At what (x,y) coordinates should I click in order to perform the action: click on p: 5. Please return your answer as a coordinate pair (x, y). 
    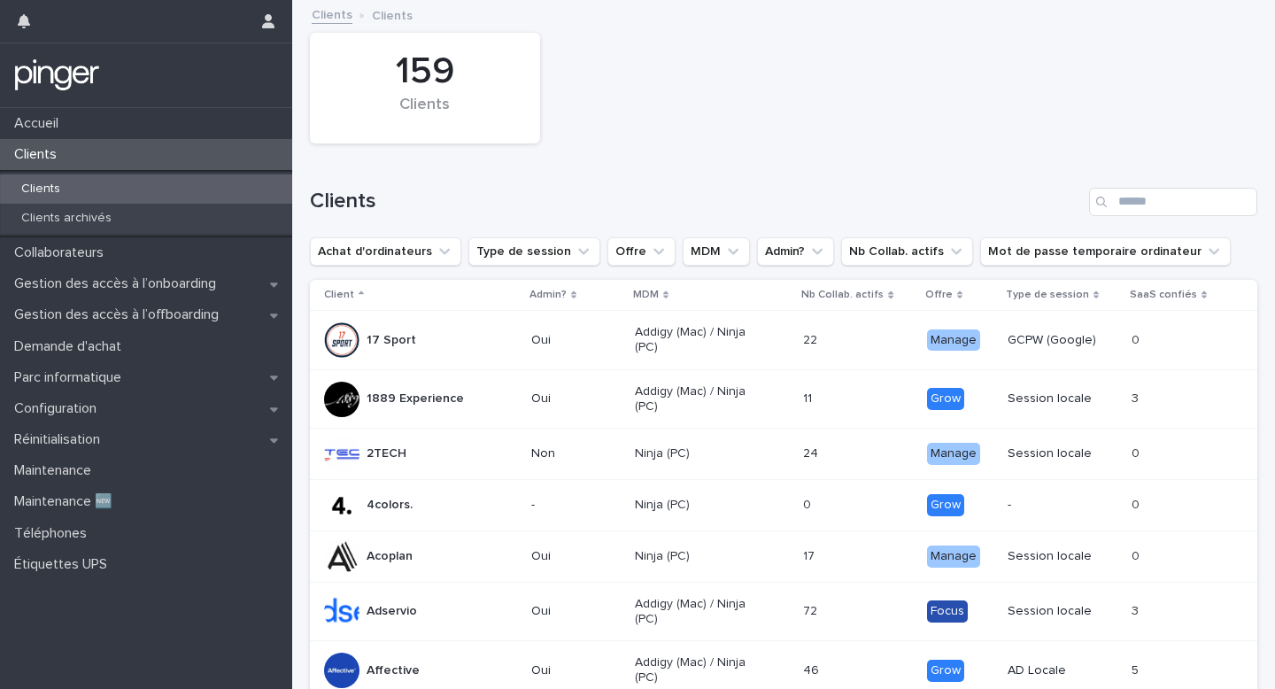
    Looking at the image, I should click on (1137, 669).